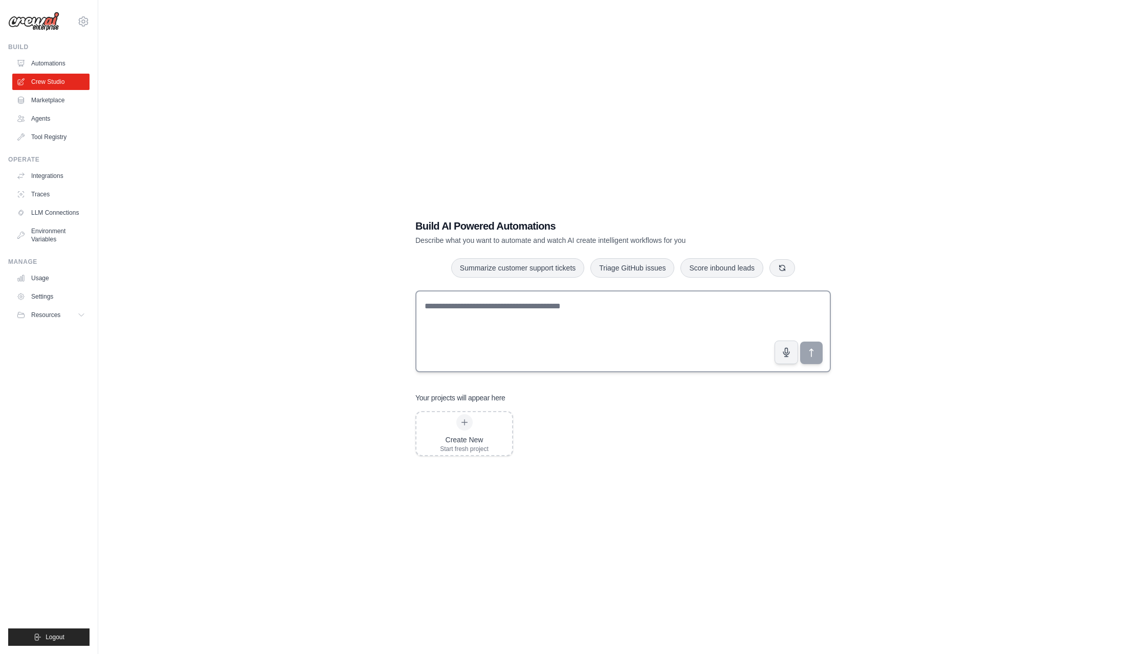 The height and width of the screenshot is (654, 1148). I want to click on div: Create New, so click(464, 440).